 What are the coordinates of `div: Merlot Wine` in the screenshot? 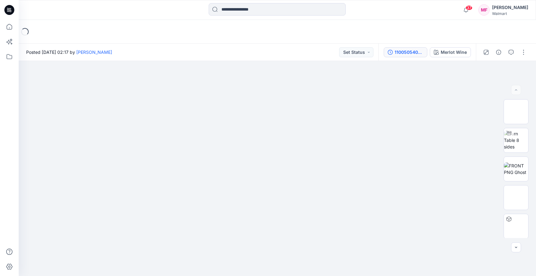 It's located at (453, 52).